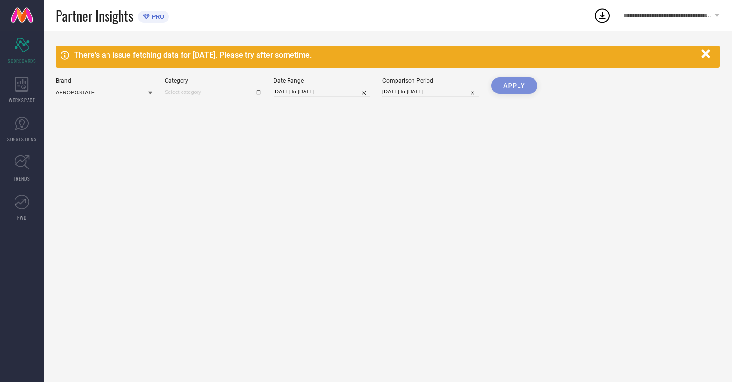 The height and width of the screenshot is (382, 732). I want to click on span: WORKSPACE, so click(22, 100).